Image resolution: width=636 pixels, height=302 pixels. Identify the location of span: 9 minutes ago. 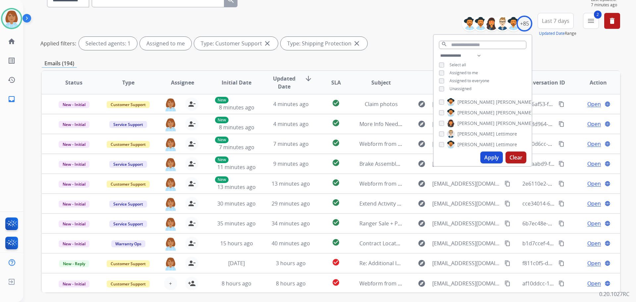
(291, 164).